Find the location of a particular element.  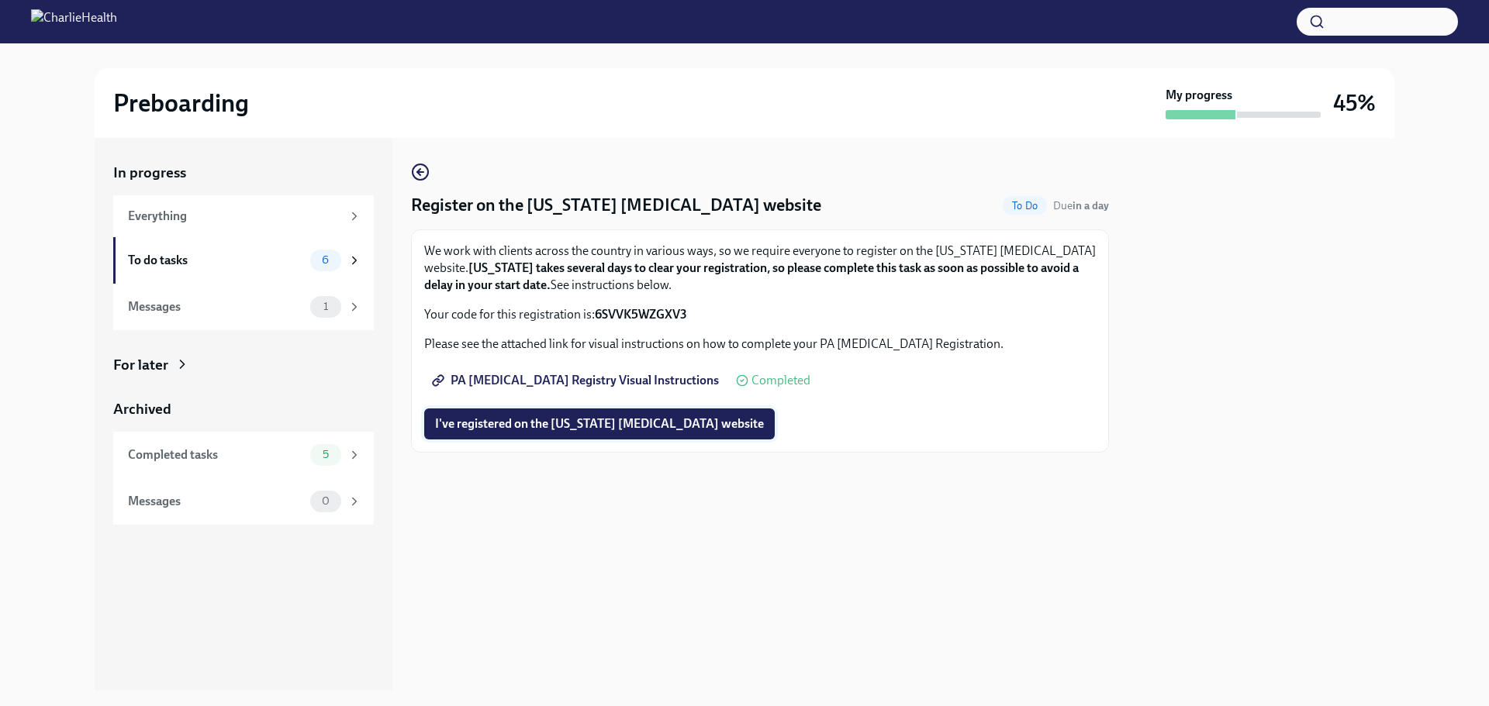

span: 1 is located at coordinates (326, 306).